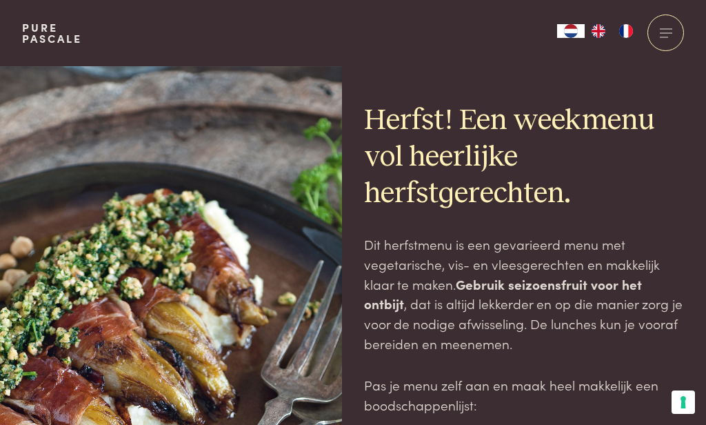 The height and width of the screenshot is (425, 706). I want to click on ul: Language list, so click(612, 31).